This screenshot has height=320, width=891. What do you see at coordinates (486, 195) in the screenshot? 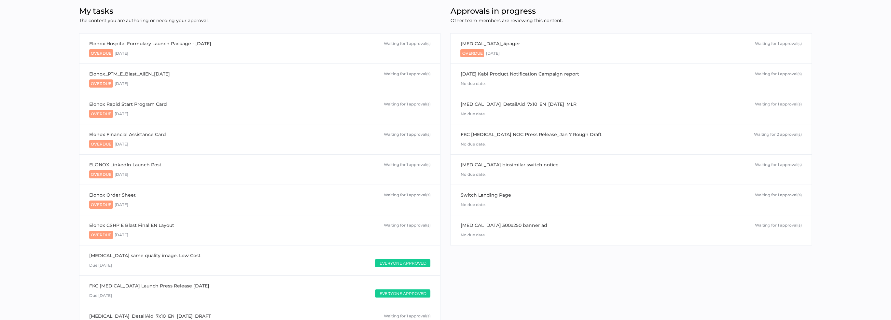
I see `div: Switch Landing Page` at bounding box center [486, 195].